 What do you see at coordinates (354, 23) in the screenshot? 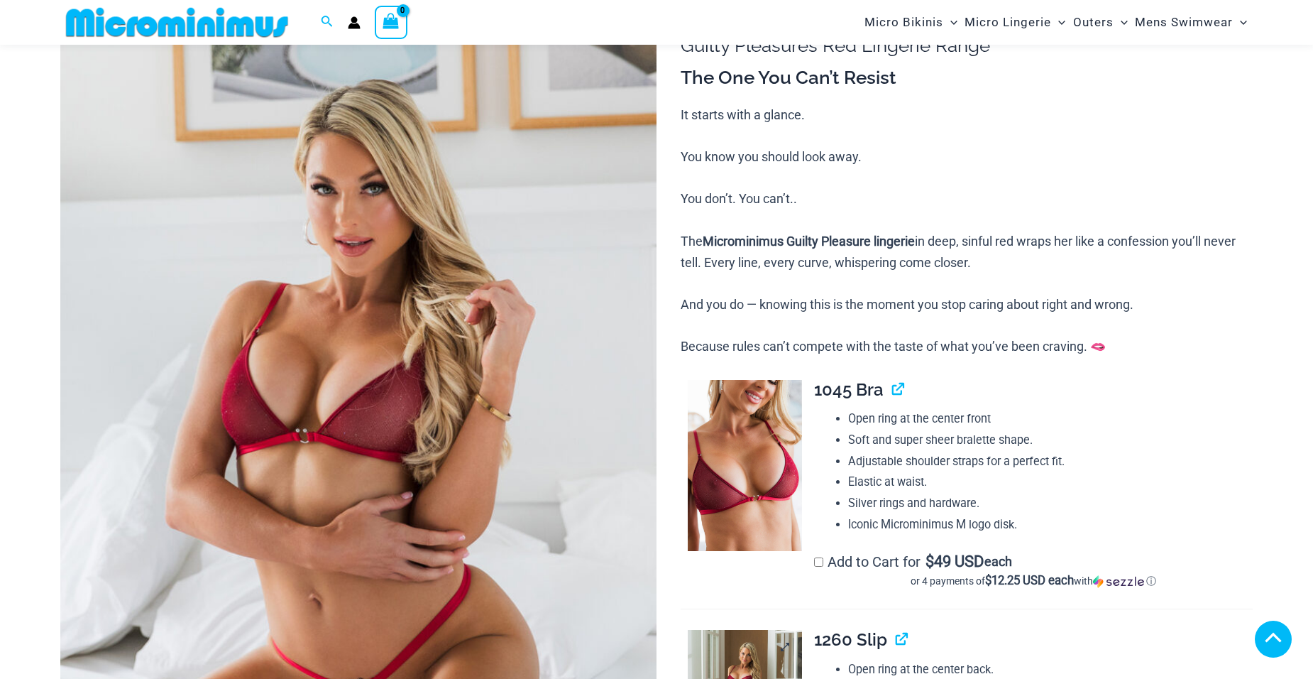
I see `a: Account icon link` at bounding box center [354, 23].